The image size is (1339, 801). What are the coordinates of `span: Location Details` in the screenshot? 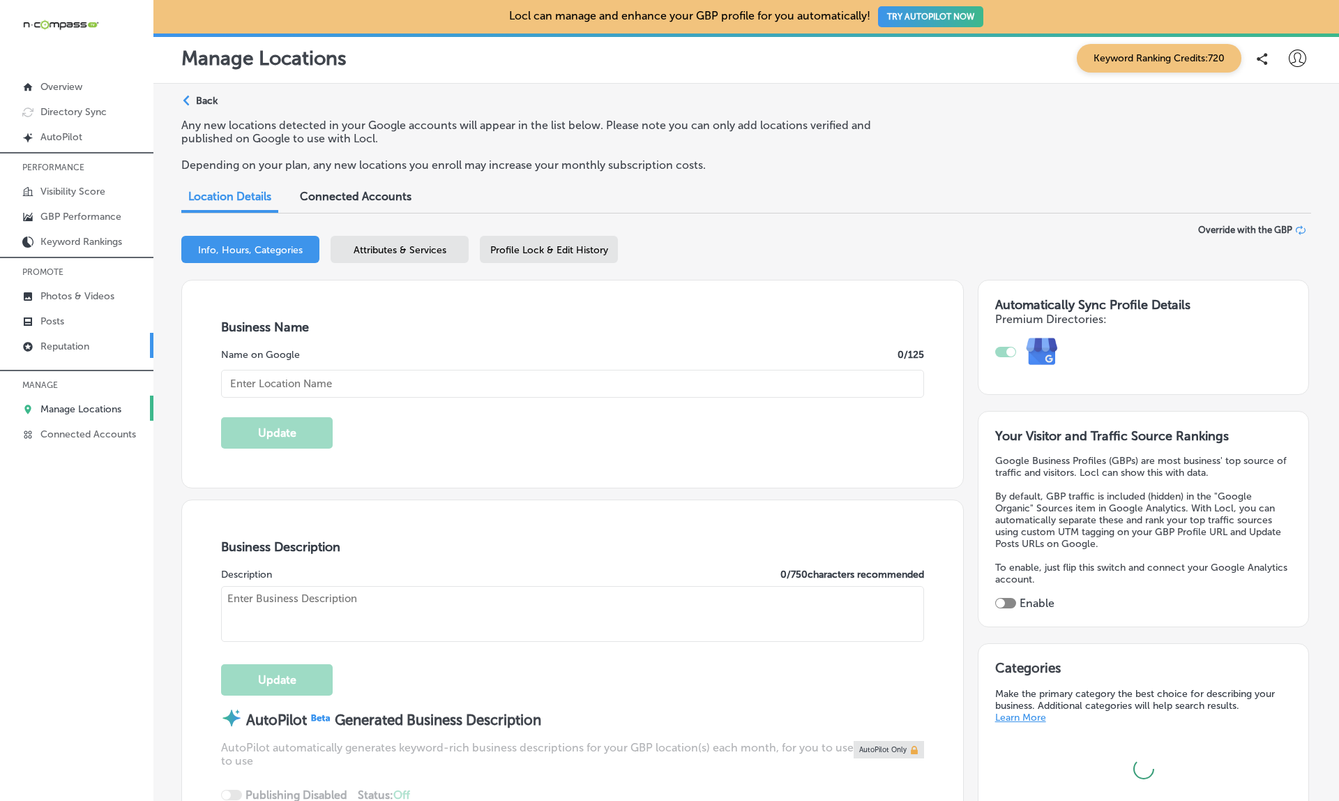 It's located at (229, 196).